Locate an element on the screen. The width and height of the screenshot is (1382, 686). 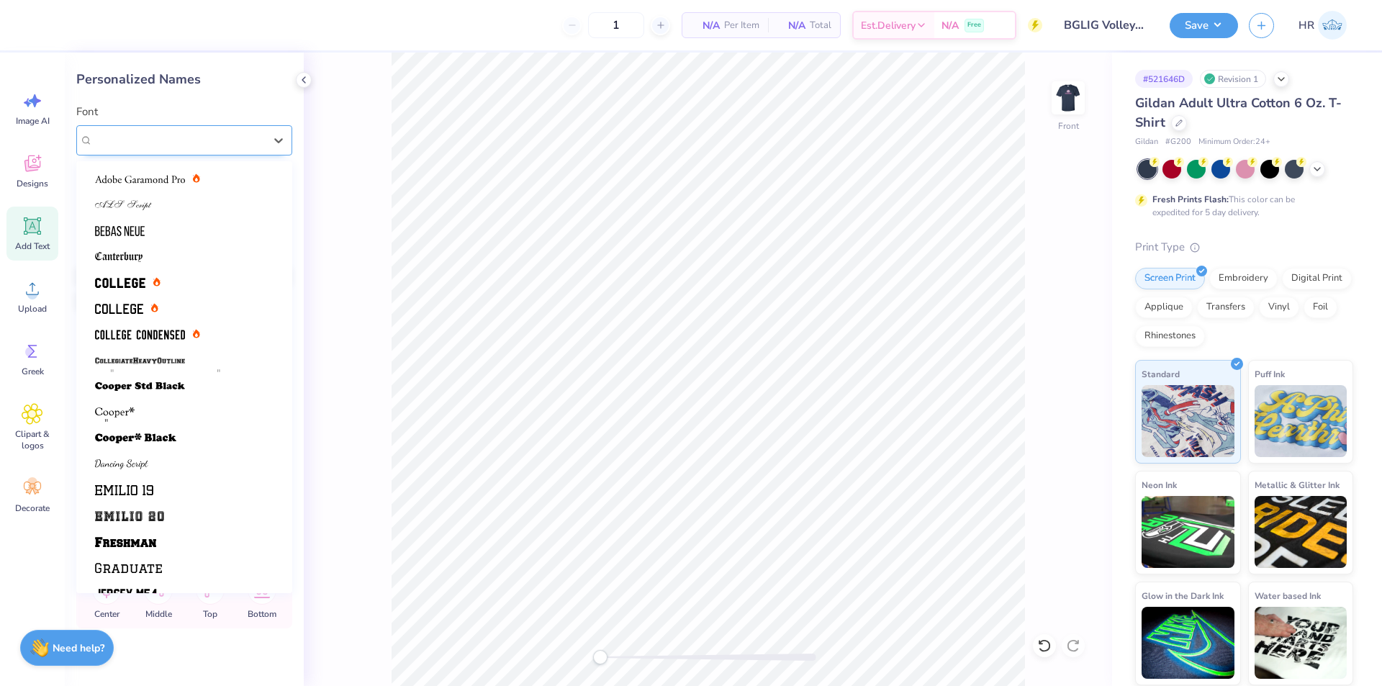
strong: Need help? is located at coordinates (78, 648).